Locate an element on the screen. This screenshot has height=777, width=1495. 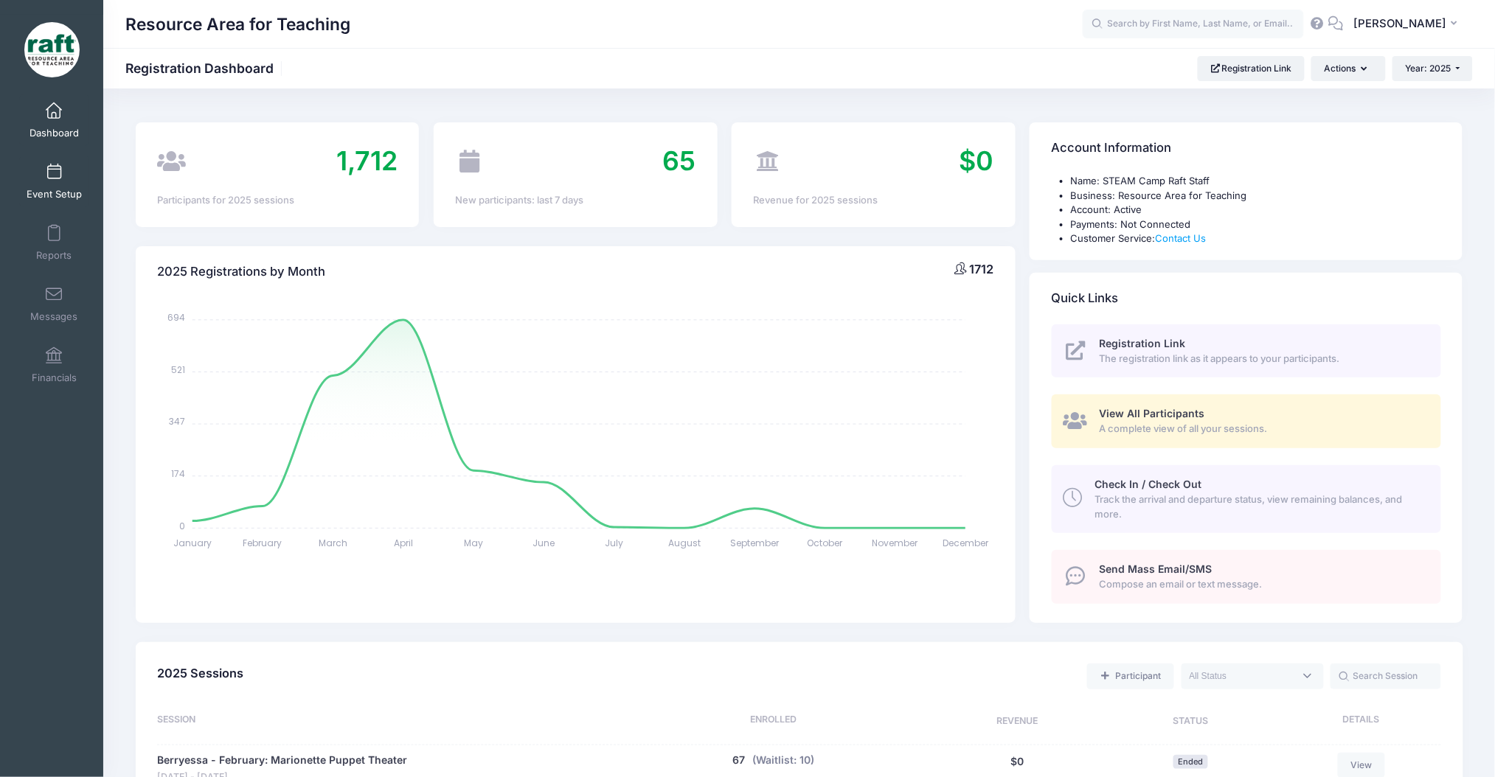
li: Account: Active is located at coordinates (1256, 210).